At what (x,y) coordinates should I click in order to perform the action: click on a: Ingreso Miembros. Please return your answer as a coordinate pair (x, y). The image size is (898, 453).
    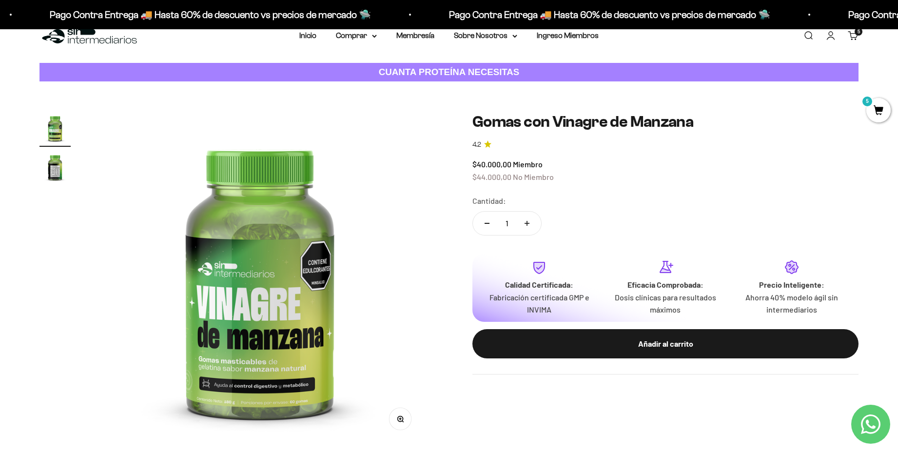
    Looking at the image, I should click on (568, 35).